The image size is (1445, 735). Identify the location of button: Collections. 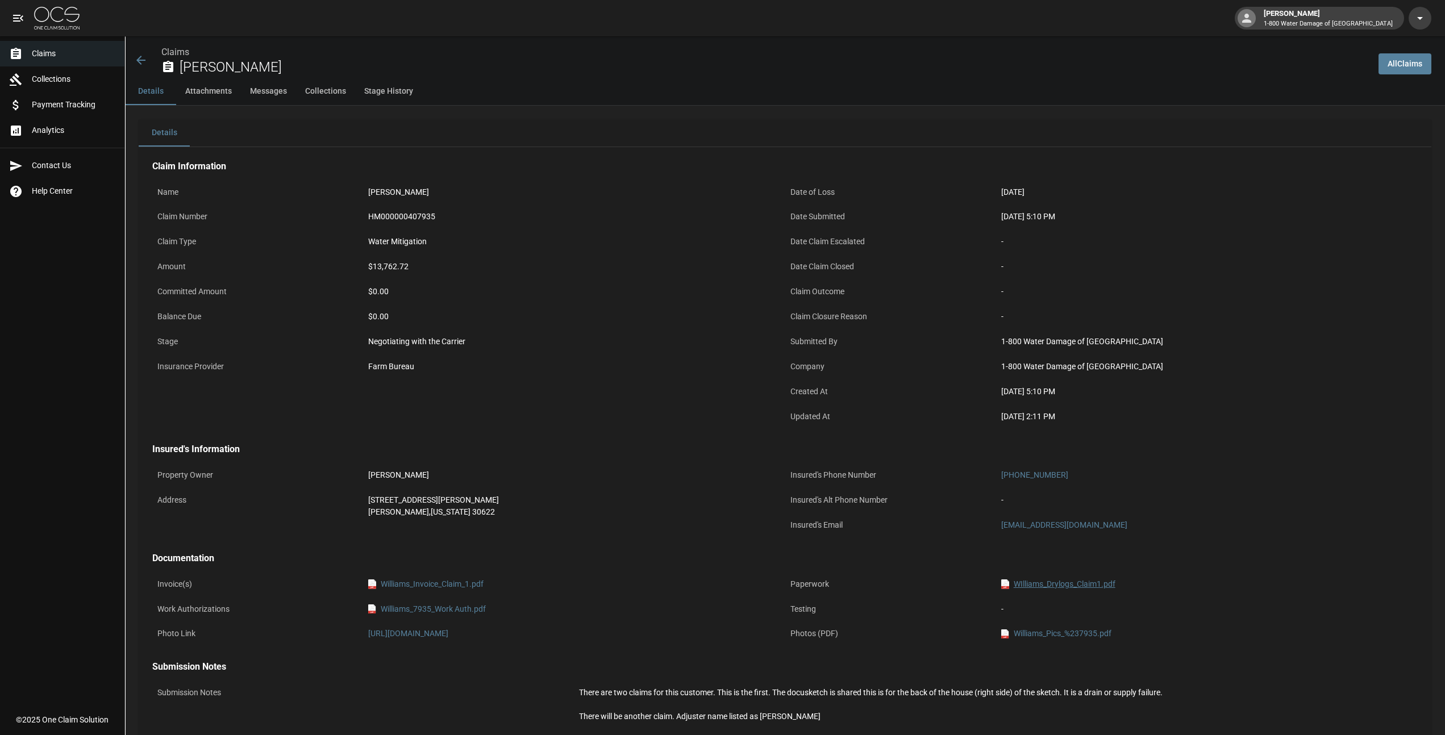
(326, 91).